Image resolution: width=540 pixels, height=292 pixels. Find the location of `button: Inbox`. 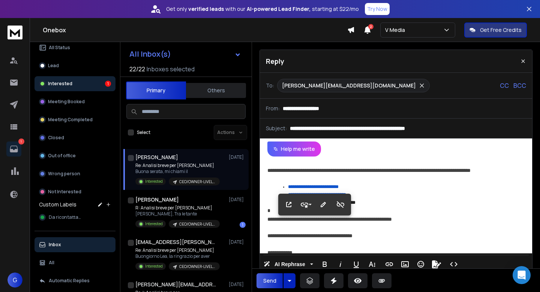

button: Inbox is located at coordinates (75, 245).